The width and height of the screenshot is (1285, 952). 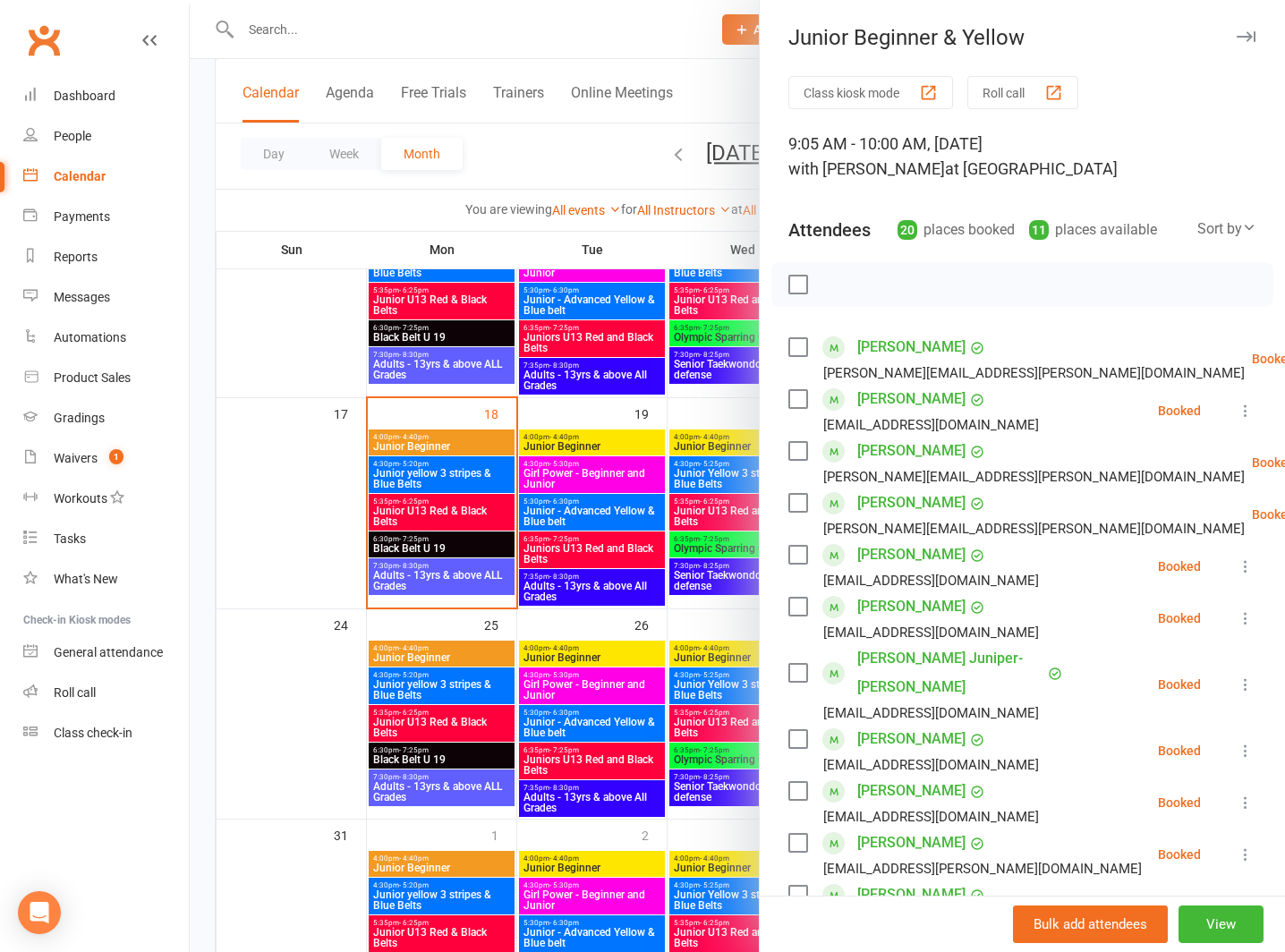 What do you see at coordinates (105, 458) in the screenshot?
I see `a: Waivers 1` at bounding box center [105, 458].